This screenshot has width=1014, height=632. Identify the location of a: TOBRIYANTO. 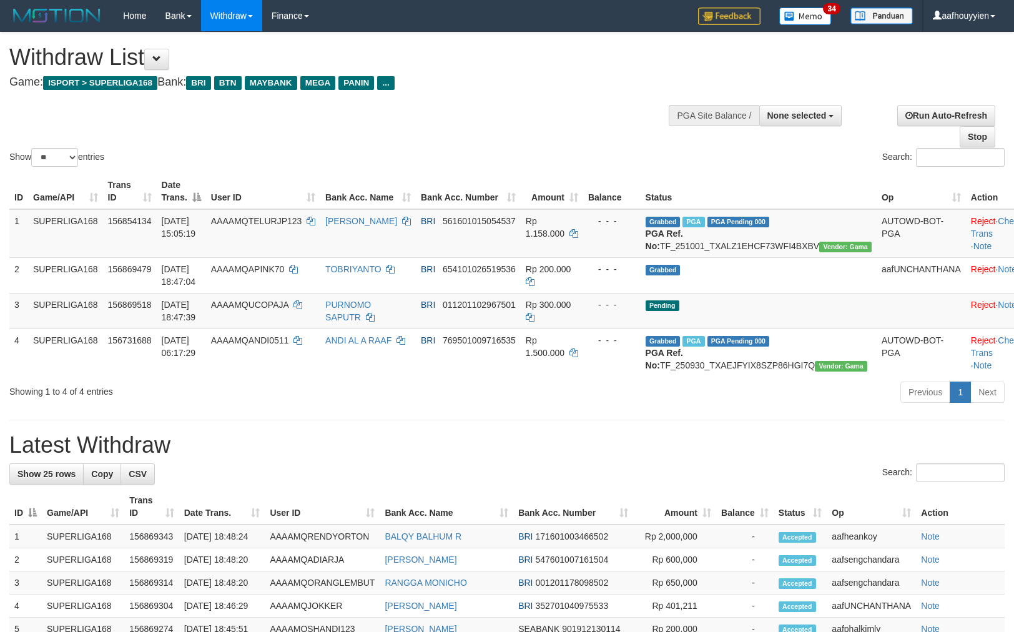
(353, 269).